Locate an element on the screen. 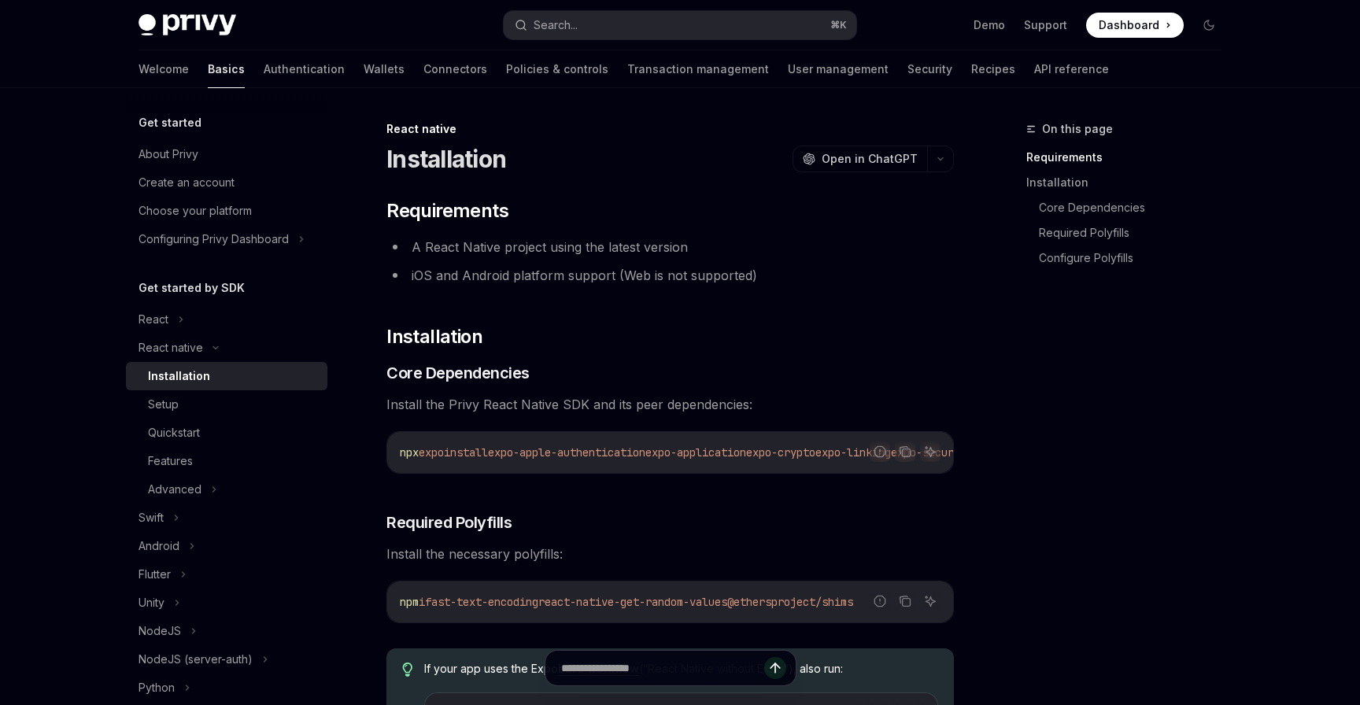 The image size is (1360, 705). span: npx is located at coordinates (409, 453).